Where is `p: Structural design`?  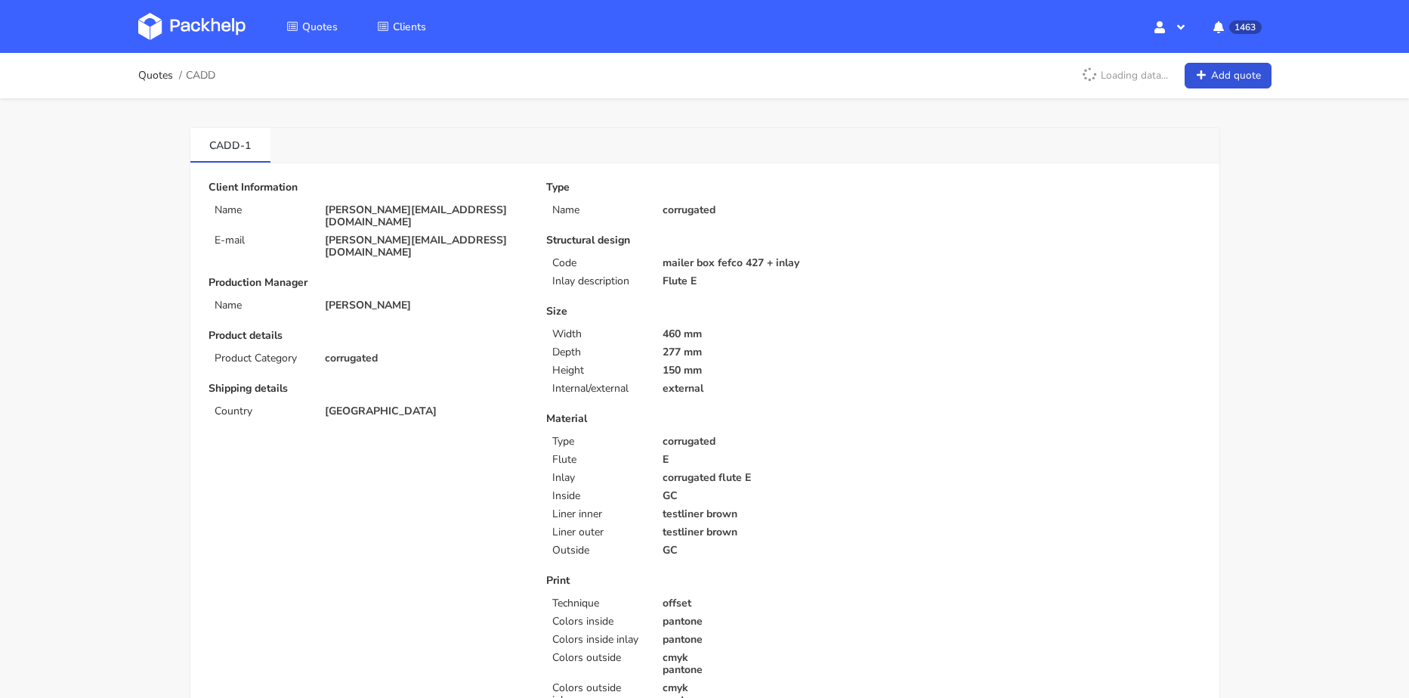
p: Structural design is located at coordinates (704, 240).